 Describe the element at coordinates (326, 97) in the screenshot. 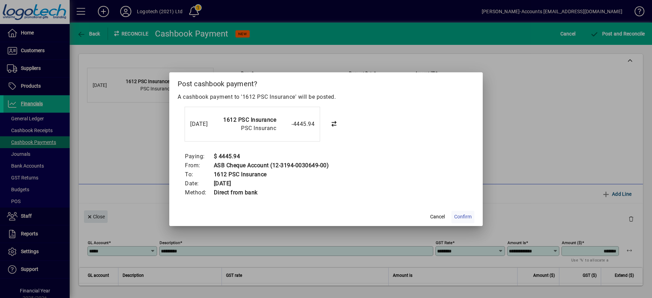

I see `p: A cashbook payment to '1612 PSC Insurance' will be posted.` at that location.